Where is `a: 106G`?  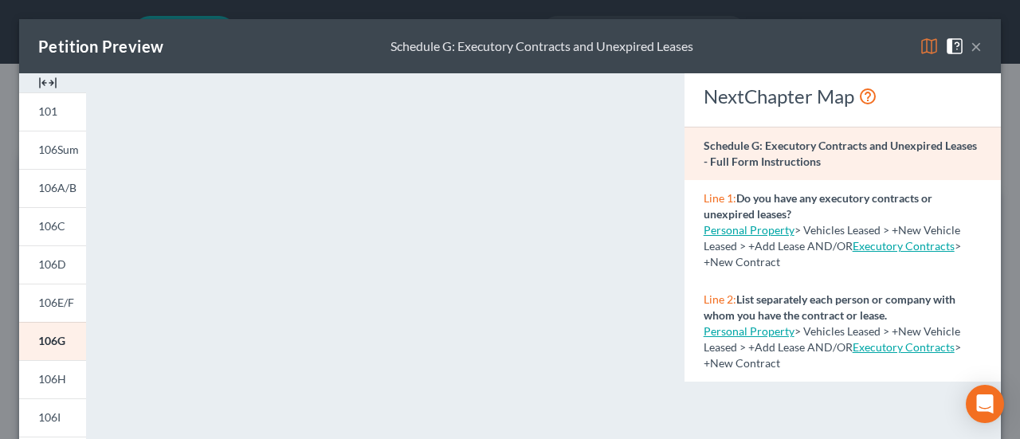 a: 106G is located at coordinates (53, 341).